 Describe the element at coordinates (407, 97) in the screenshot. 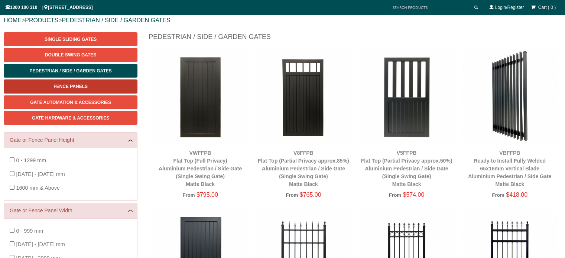

I see `img: V5FFPB - Flat Top (Partial Privacy approx.50%) - Aluminium Pedestrian / Side Gate (Single Swing G...` at that location.